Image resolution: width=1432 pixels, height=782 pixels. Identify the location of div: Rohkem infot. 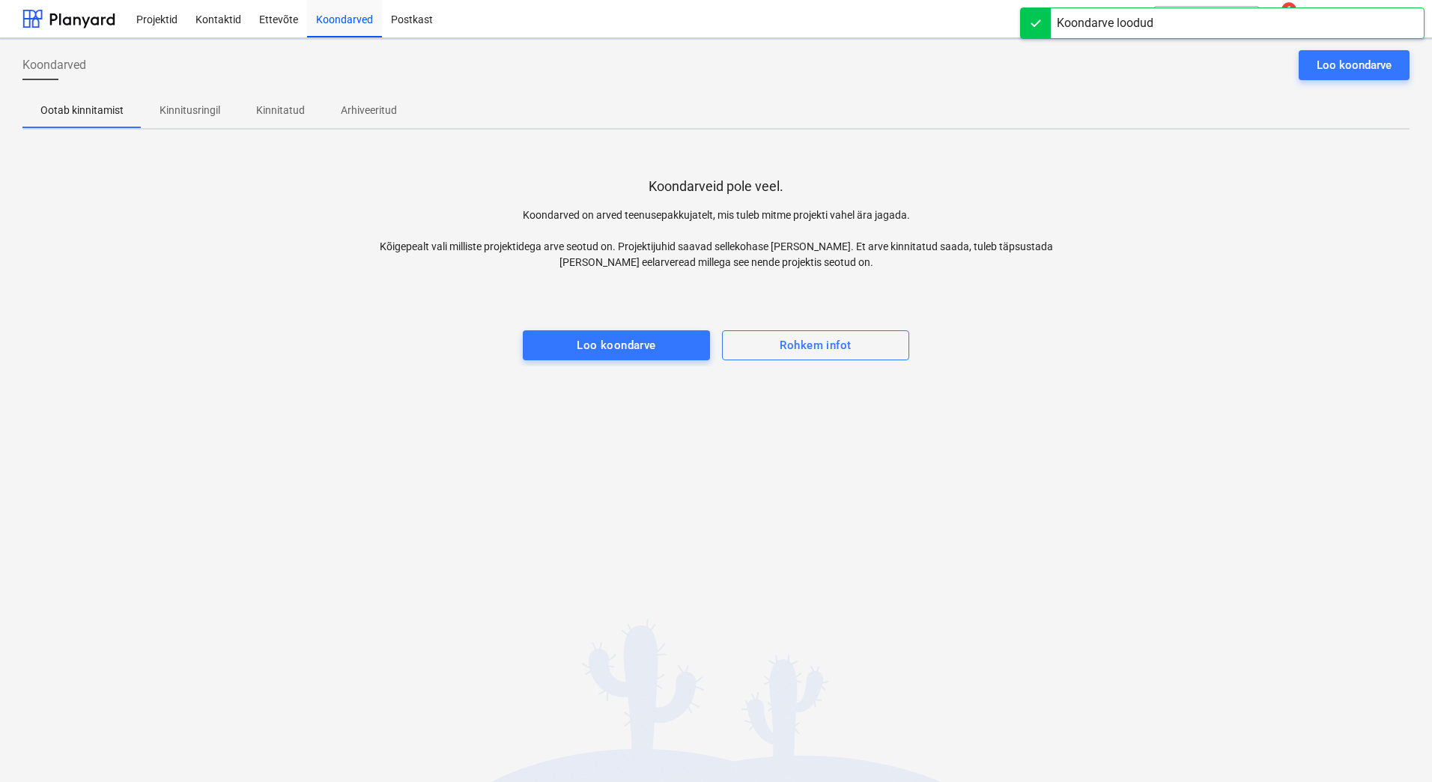
(815, 345).